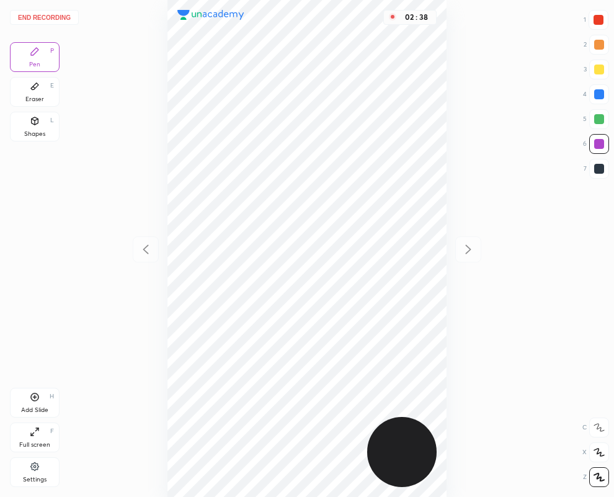 This screenshot has height=497, width=614. I want to click on div: C, so click(595, 427).